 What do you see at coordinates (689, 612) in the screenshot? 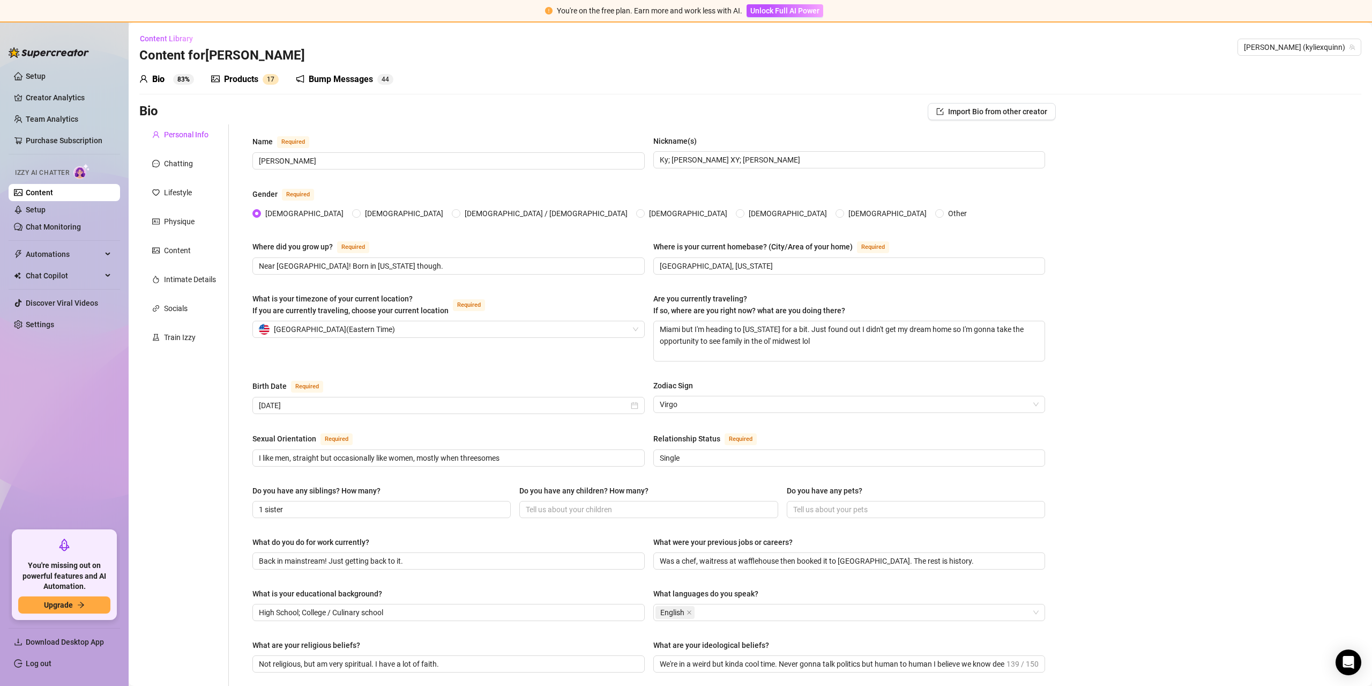
I see `span: close` at bounding box center [689, 612].